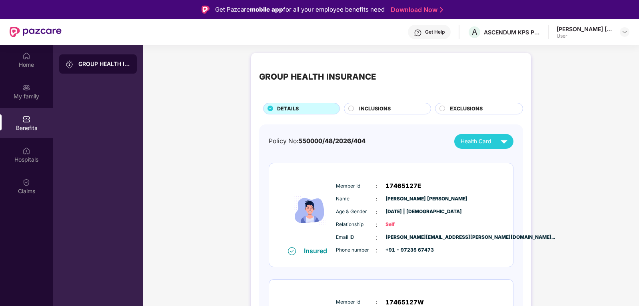 The height and width of the screenshot is (306, 639). Describe the element at coordinates (266, 9) in the screenshot. I see `strong: mobile app` at that location.